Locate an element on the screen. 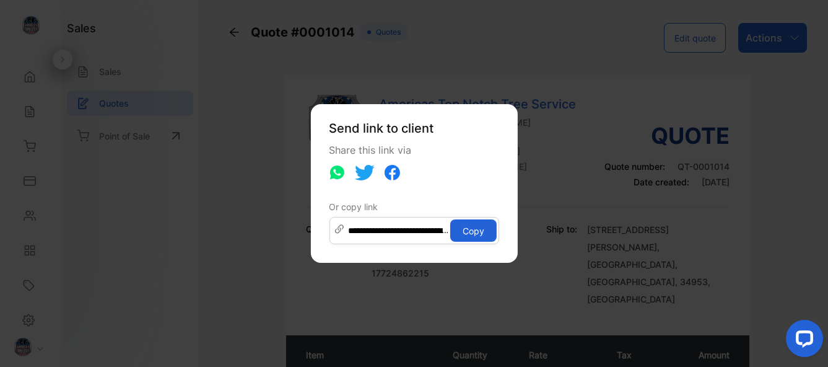 This screenshot has width=828, height=367. button: Copy is located at coordinates (473, 230).